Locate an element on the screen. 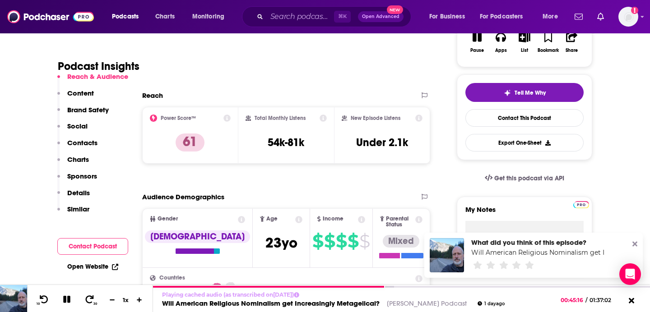 The width and height of the screenshot is (650, 312). button: Open AdvancedNew is located at coordinates (381, 17).